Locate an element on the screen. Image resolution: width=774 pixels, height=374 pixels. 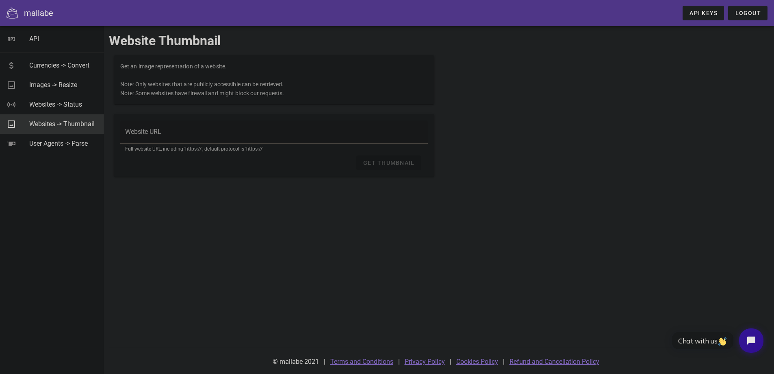
div: API is located at coordinates (63, 39).